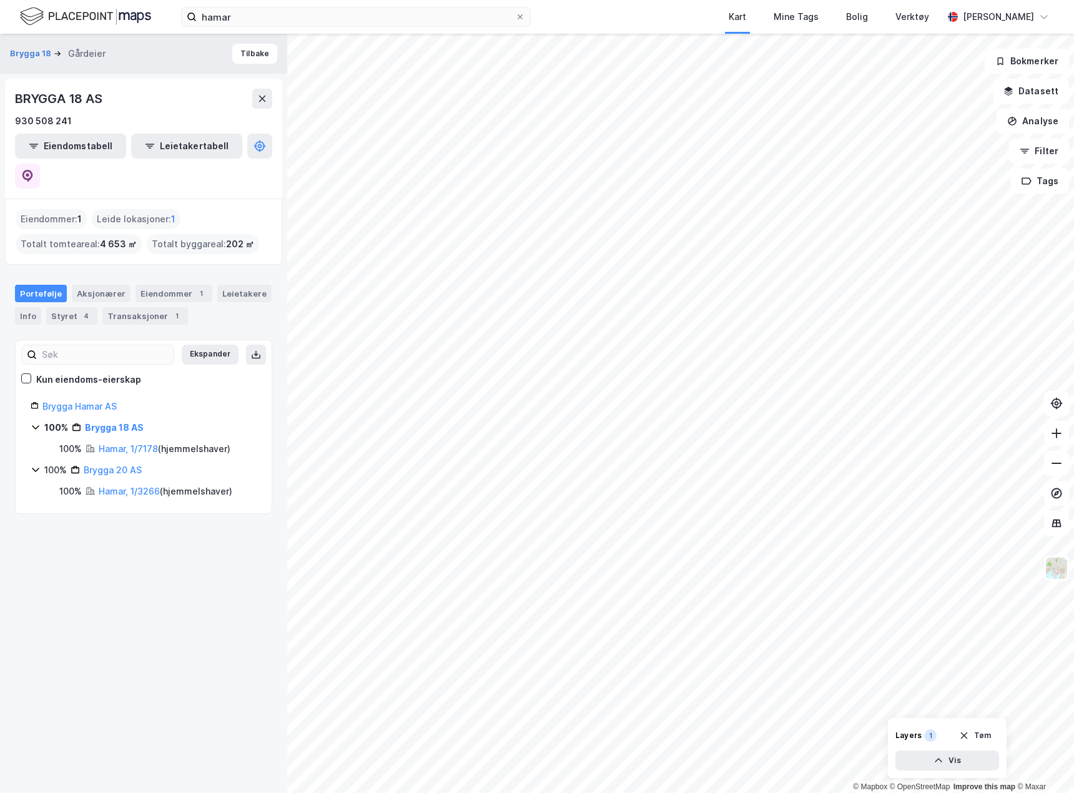  I want to click on button: Ekspander, so click(210, 355).